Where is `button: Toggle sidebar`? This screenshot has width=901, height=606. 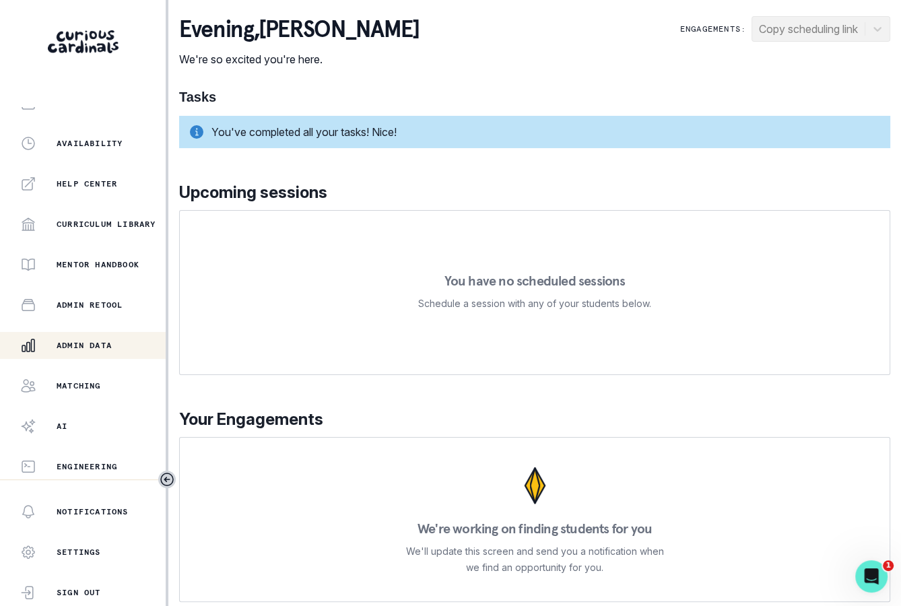 button: Toggle sidebar is located at coordinates (167, 479).